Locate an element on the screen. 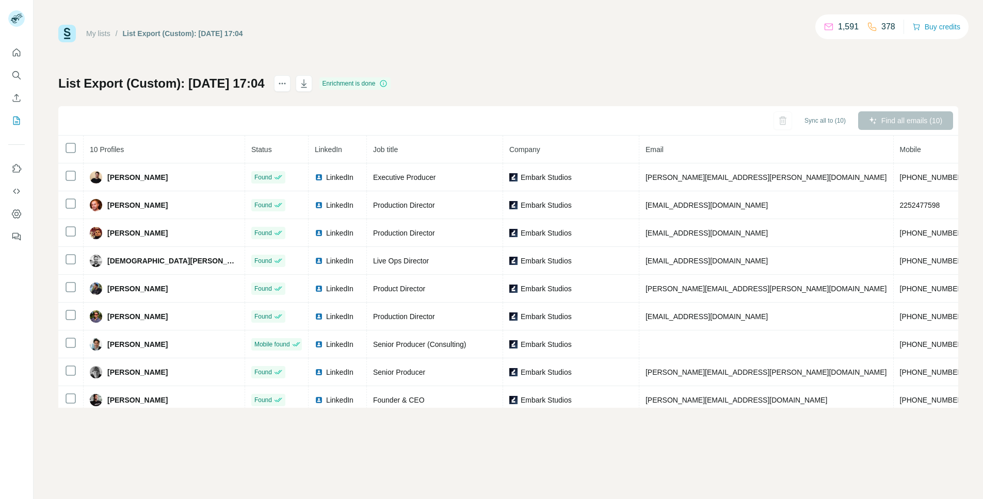  span: Executive Producer is located at coordinates (404, 177).